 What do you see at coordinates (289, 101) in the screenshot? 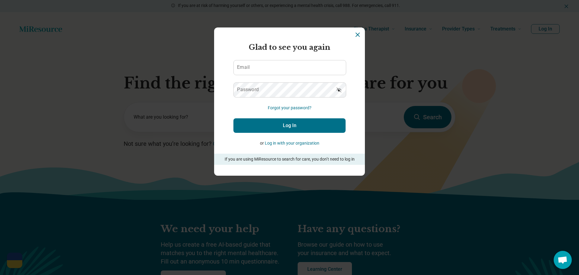
I see `section: Login Dialog` at bounding box center [289, 101].